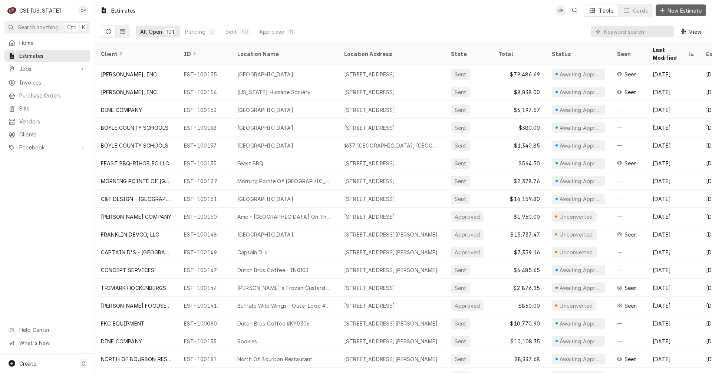 The height and width of the screenshot is (373, 712). What do you see at coordinates (53, 121) in the screenshot?
I see `span: Vendors` at bounding box center [53, 121].